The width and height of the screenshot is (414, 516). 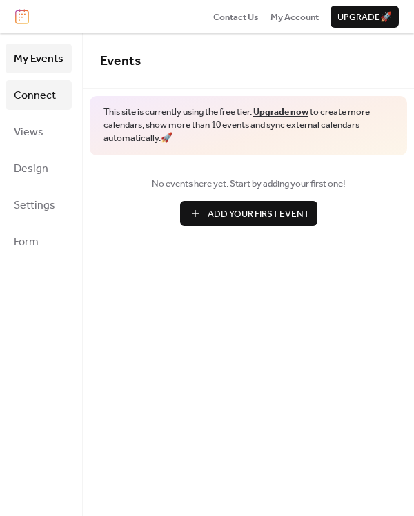 What do you see at coordinates (22, 17) in the screenshot?
I see `img: logo` at bounding box center [22, 17].